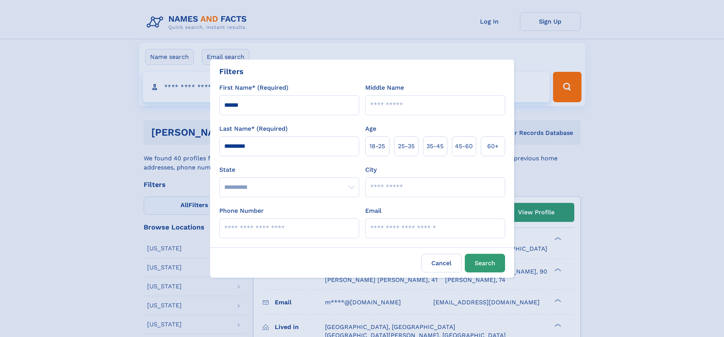 Image resolution: width=724 pixels, height=337 pixels. I want to click on span: 35‑45, so click(434, 146).